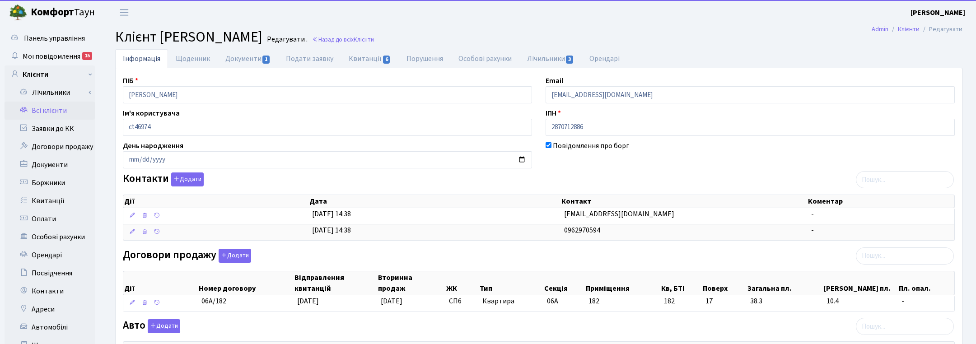 The height and width of the screenshot is (344, 976). What do you see at coordinates (130, 81) in the screenshot?
I see `label: ПІБ` at bounding box center [130, 81].